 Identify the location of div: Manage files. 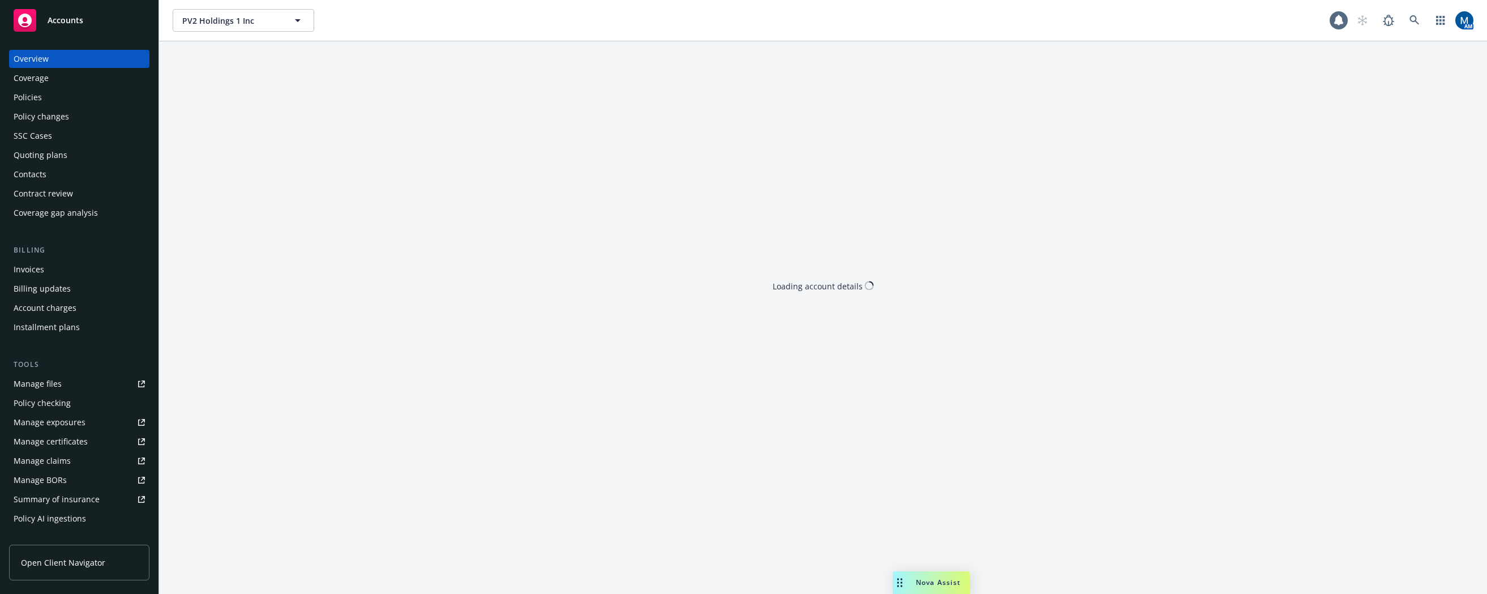
(37, 384).